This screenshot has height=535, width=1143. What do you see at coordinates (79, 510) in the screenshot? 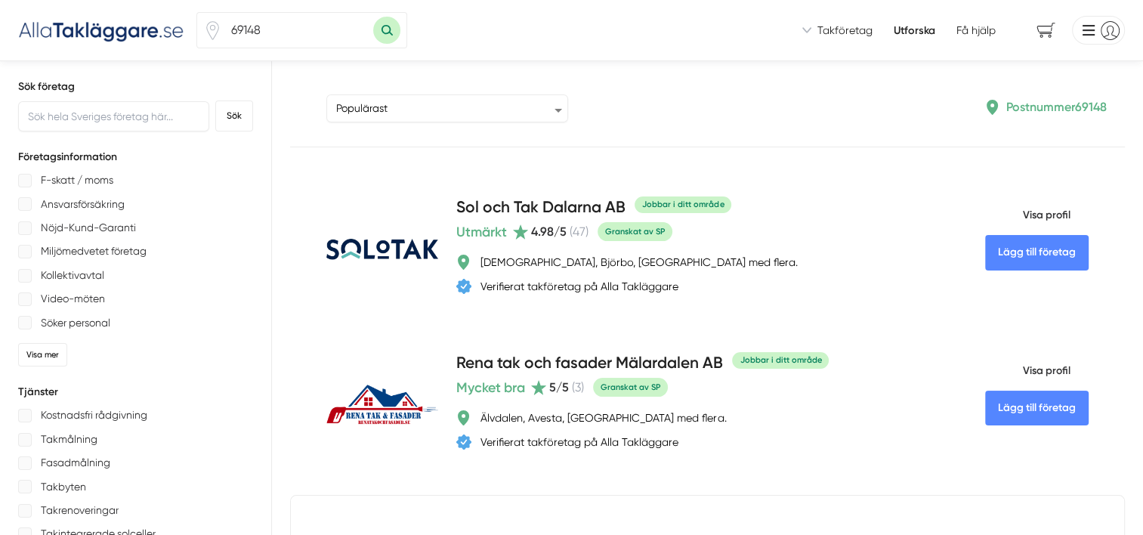
I see `p: Takrenoveringar` at bounding box center [79, 510].